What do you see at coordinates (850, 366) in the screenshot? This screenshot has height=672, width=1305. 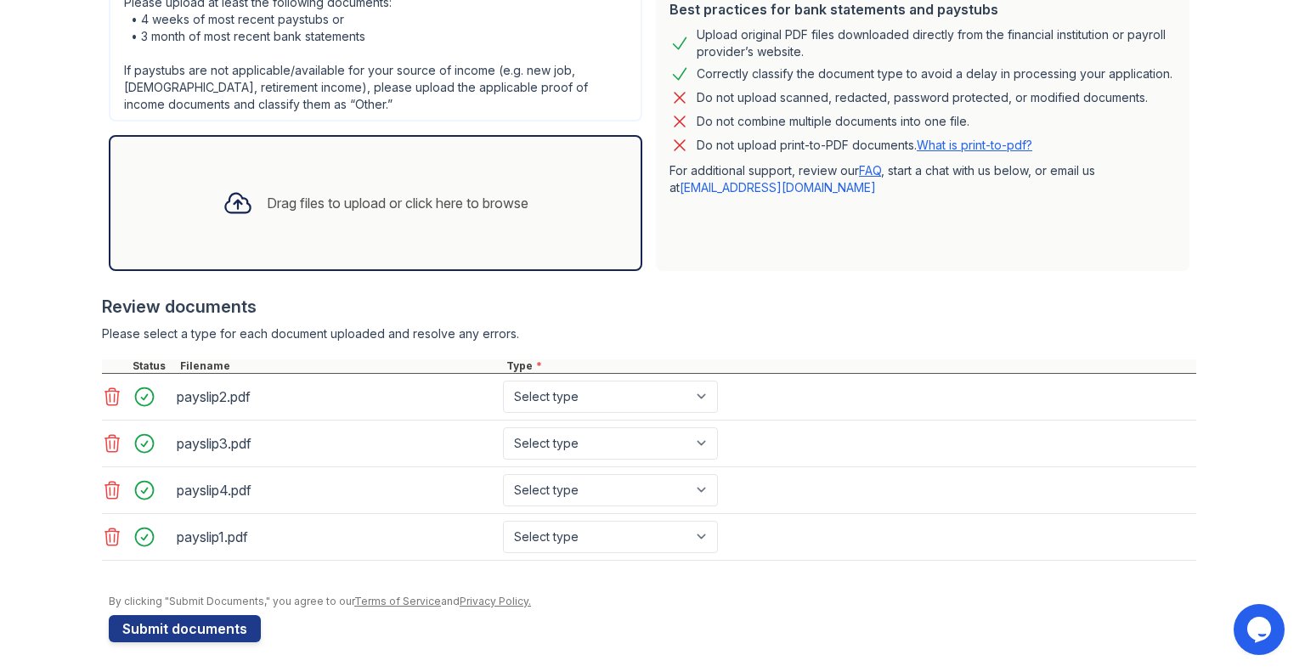 I see `div: Type` at bounding box center [850, 366].